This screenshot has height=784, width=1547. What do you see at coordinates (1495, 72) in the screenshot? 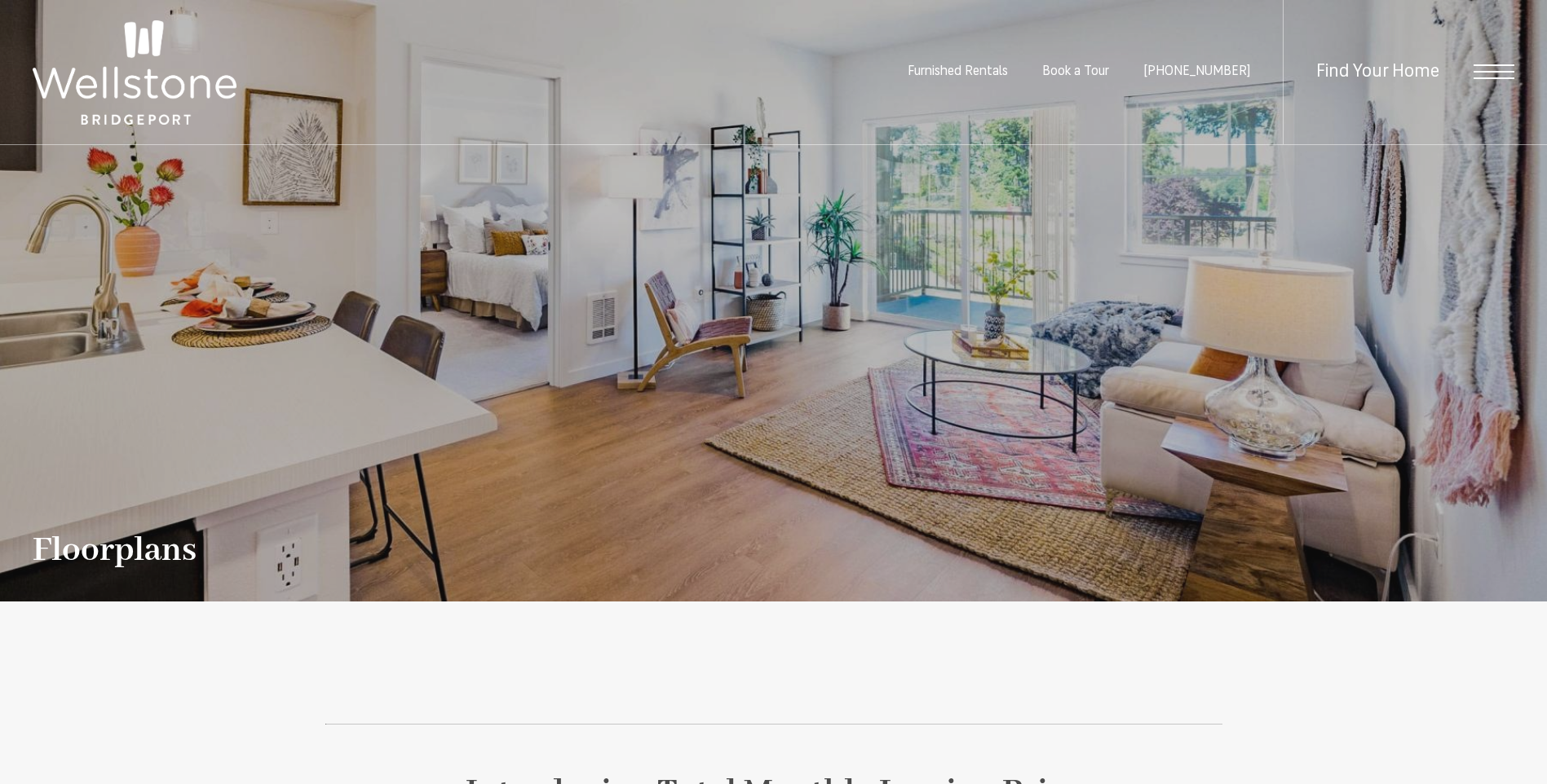
I see `button: Open Menu` at bounding box center [1495, 72].